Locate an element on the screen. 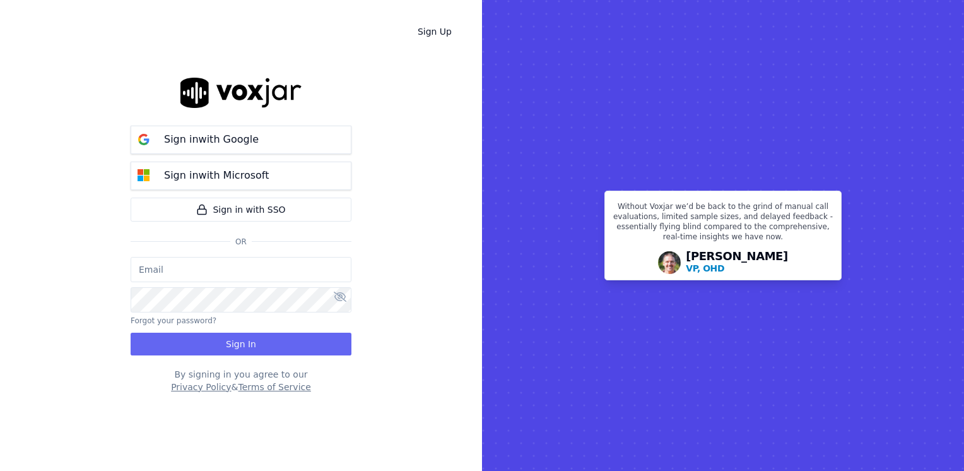 Image resolution: width=964 pixels, height=471 pixels. p: Without Voxjar we’d be back to the grind of manual call evaluations, limited sample sizes, and de... is located at coordinates (723, 224).